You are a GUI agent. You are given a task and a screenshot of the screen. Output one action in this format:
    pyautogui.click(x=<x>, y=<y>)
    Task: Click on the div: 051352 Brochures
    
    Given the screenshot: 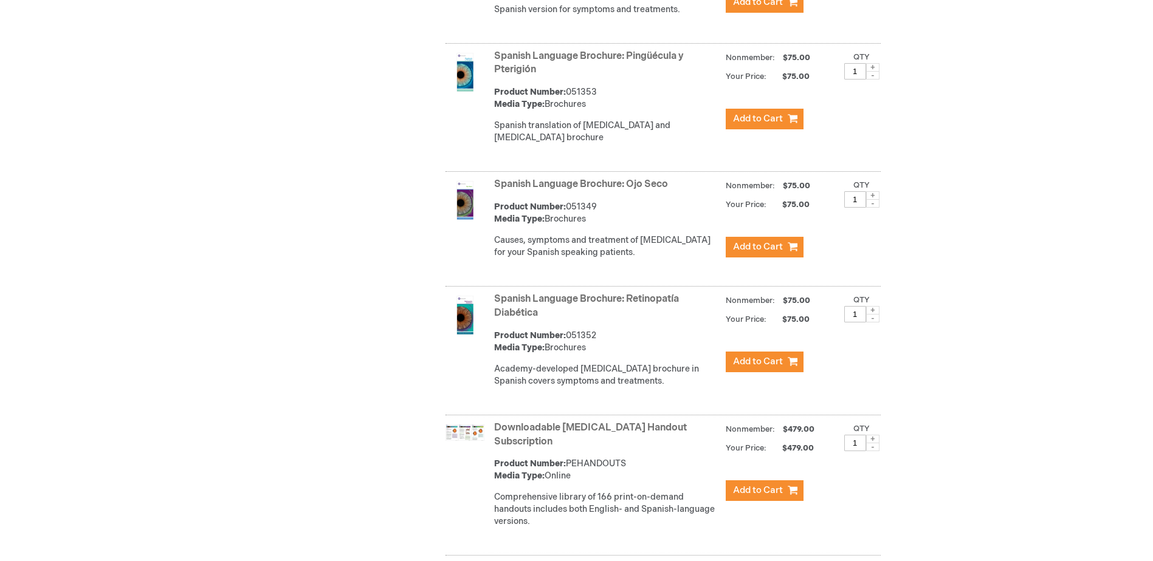 What is the action you would take?
    pyautogui.click(x=606, y=342)
    